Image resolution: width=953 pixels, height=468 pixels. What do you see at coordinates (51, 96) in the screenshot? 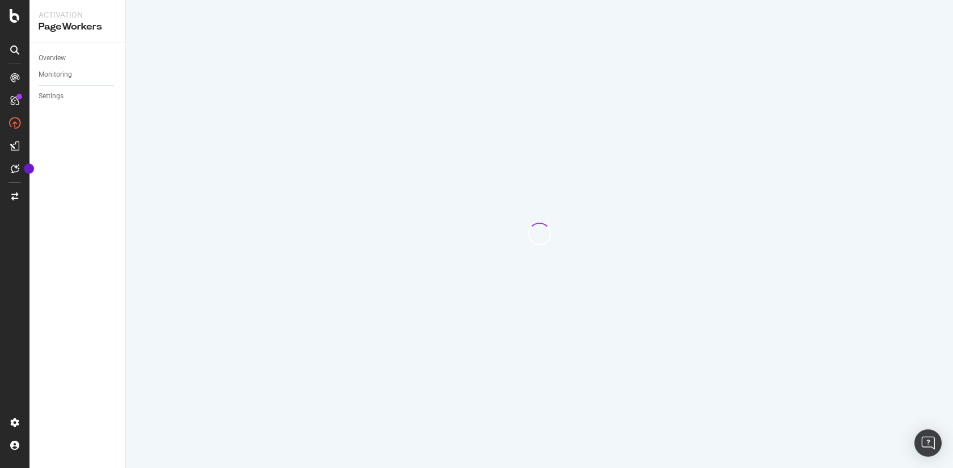
I see `div: Settings` at bounding box center [51, 96].